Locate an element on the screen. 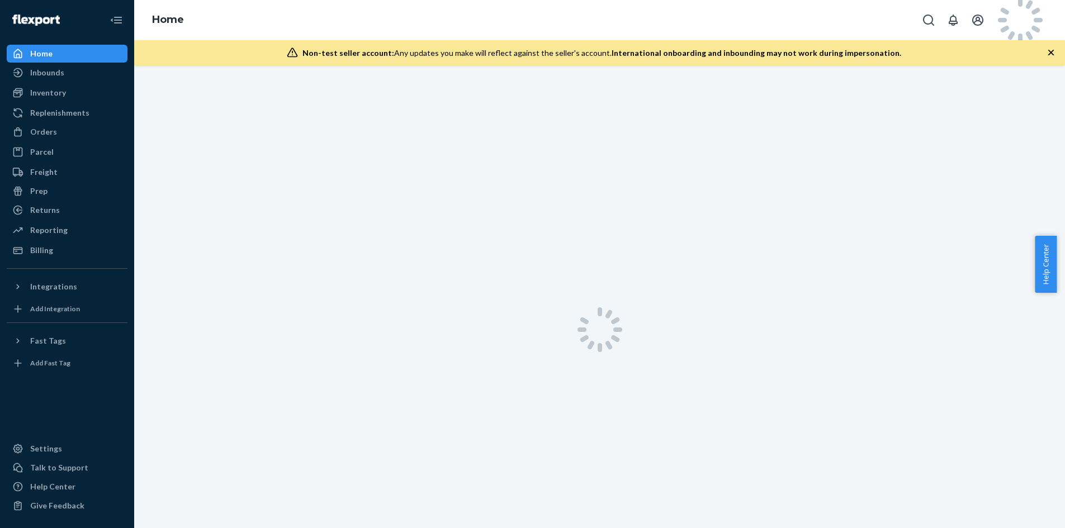  button: Open notifications is located at coordinates (953, 20).